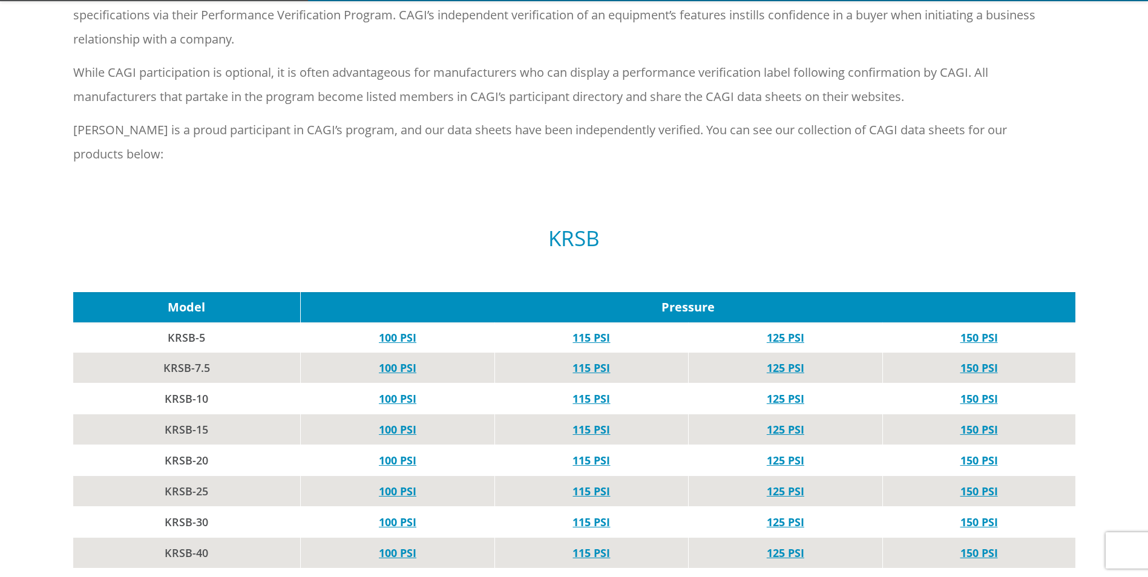  What do you see at coordinates (187, 461) in the screenshot?
I see `td: KRSB-20` at bounding box center [187, 461].